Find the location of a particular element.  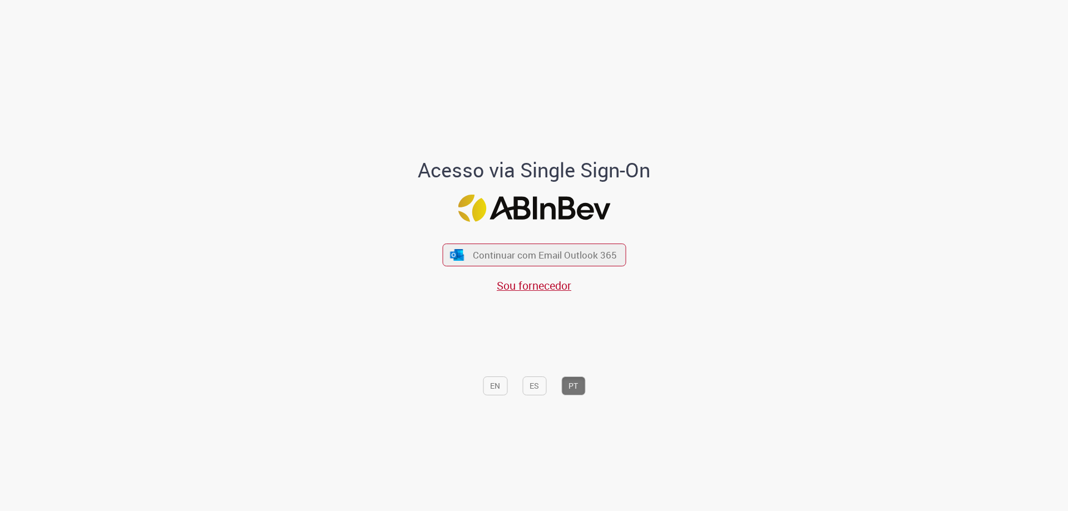

button: PT is located at coordinates (573, 386).